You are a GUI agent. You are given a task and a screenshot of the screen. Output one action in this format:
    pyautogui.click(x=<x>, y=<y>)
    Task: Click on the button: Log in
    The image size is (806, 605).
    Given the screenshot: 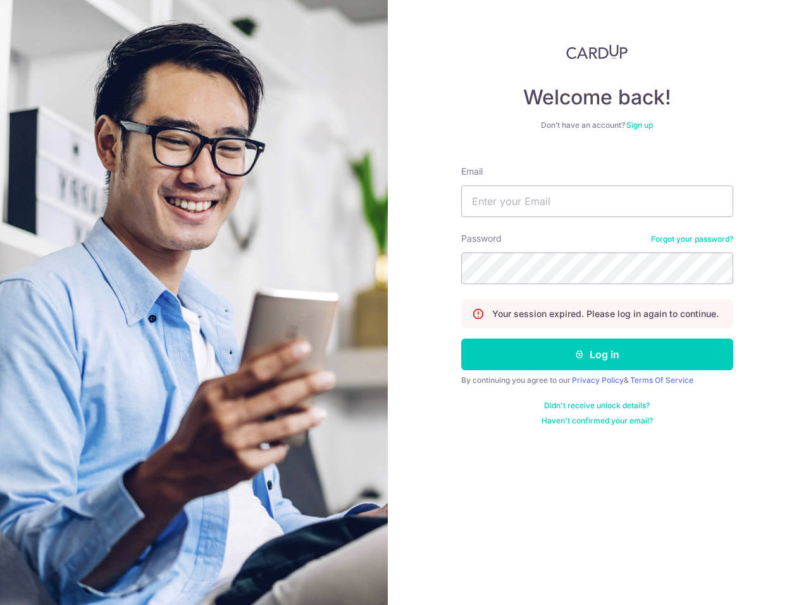 What is the action you would take?
    pyautogui.click(x=597, y=354)
    